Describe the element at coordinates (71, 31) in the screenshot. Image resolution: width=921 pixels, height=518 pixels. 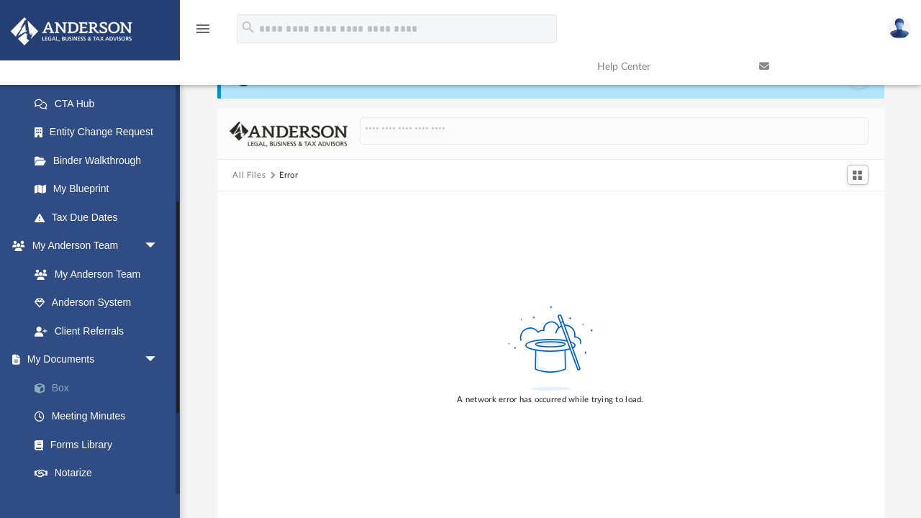
I see `img: Anderson Advisors Platinum Portal` at that location.